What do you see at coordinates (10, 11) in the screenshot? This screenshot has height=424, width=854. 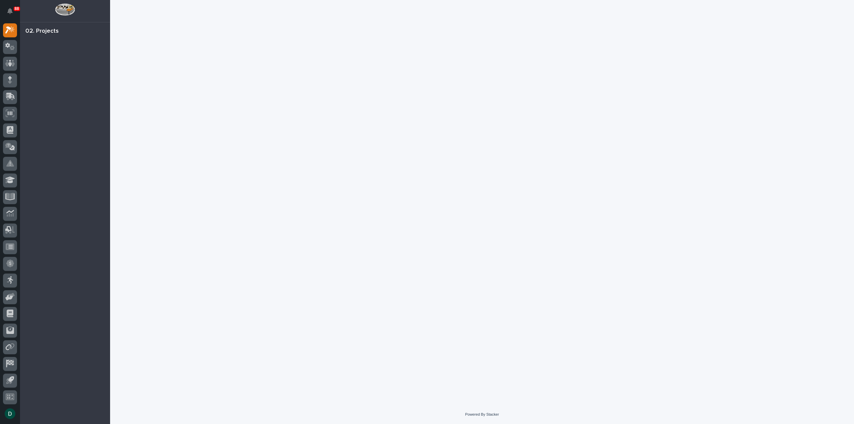 I see `button: Notifications` at bounding box center [10, 11].